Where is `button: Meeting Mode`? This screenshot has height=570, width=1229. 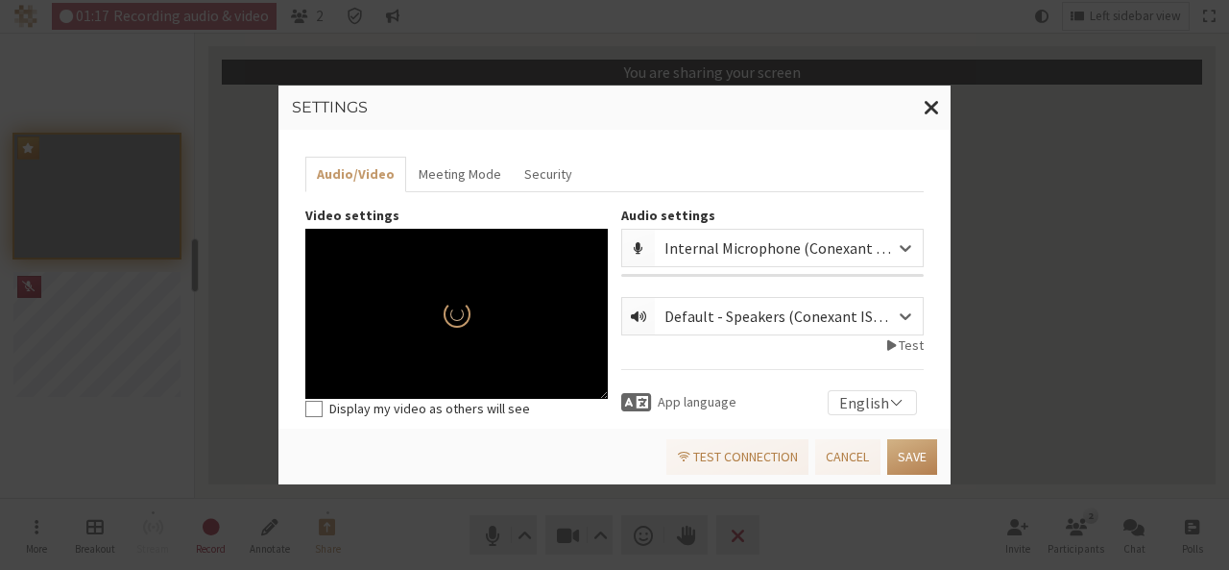 button: Meeting Mode is located at coordinates (459, 174).